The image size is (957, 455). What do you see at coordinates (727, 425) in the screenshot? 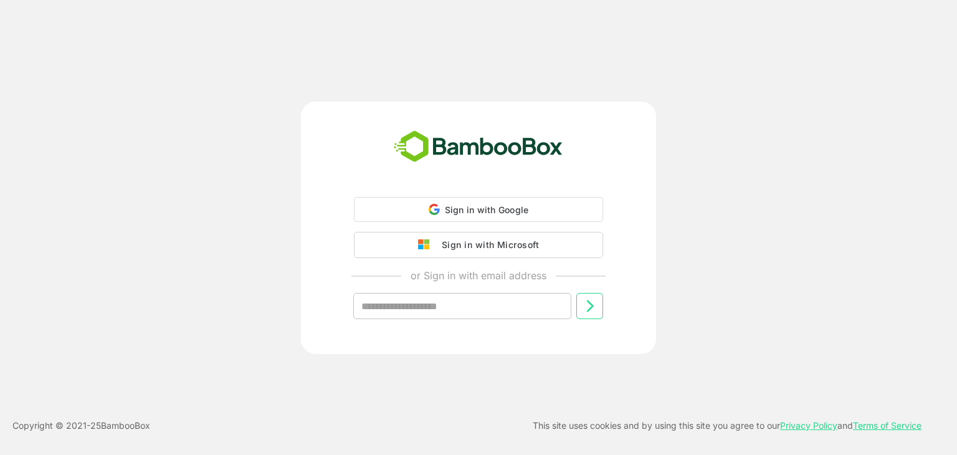
I see `p: This site uses cookies and by using this site you agree to our and` at bounding box center [727, 425].